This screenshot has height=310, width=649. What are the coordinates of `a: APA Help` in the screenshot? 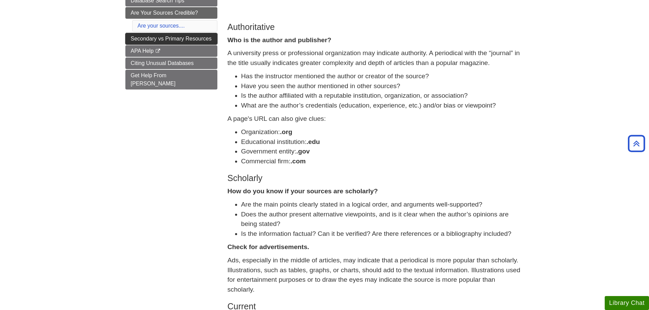 It's located at (171, 51).